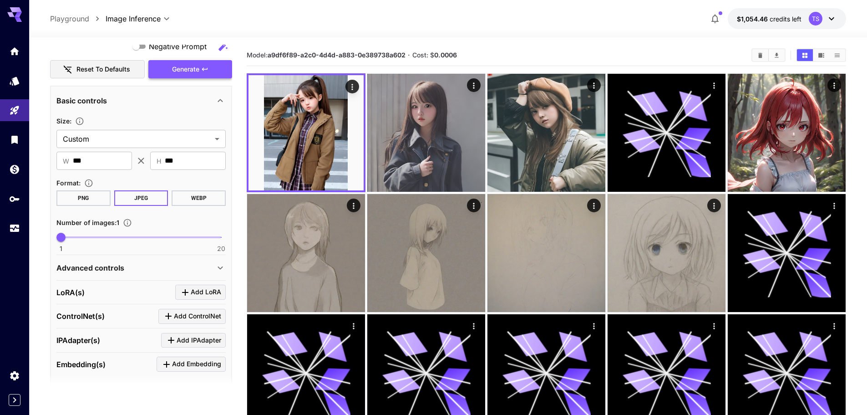 This screenshot has width=867, height=415. Describe the element at coordinates (15, 169) in the screenshot. I see `div: Wallet` at that location.